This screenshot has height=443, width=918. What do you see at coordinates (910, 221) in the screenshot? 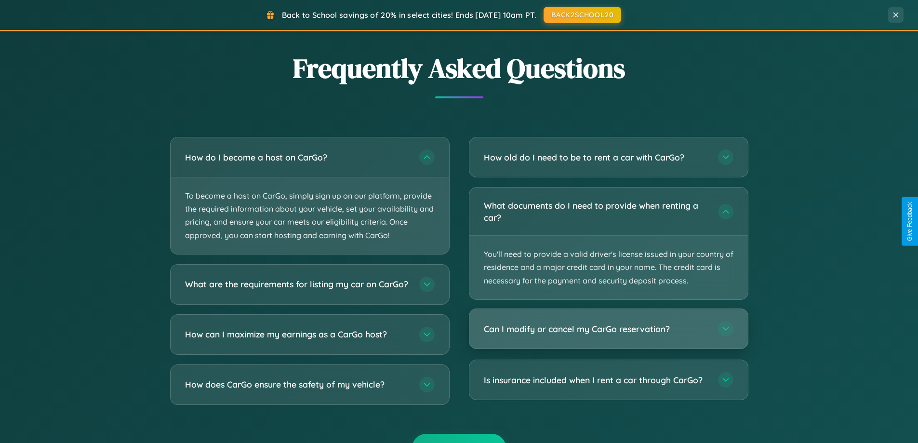
I see `div: Give Feedback` at bounding box center [910, 221].